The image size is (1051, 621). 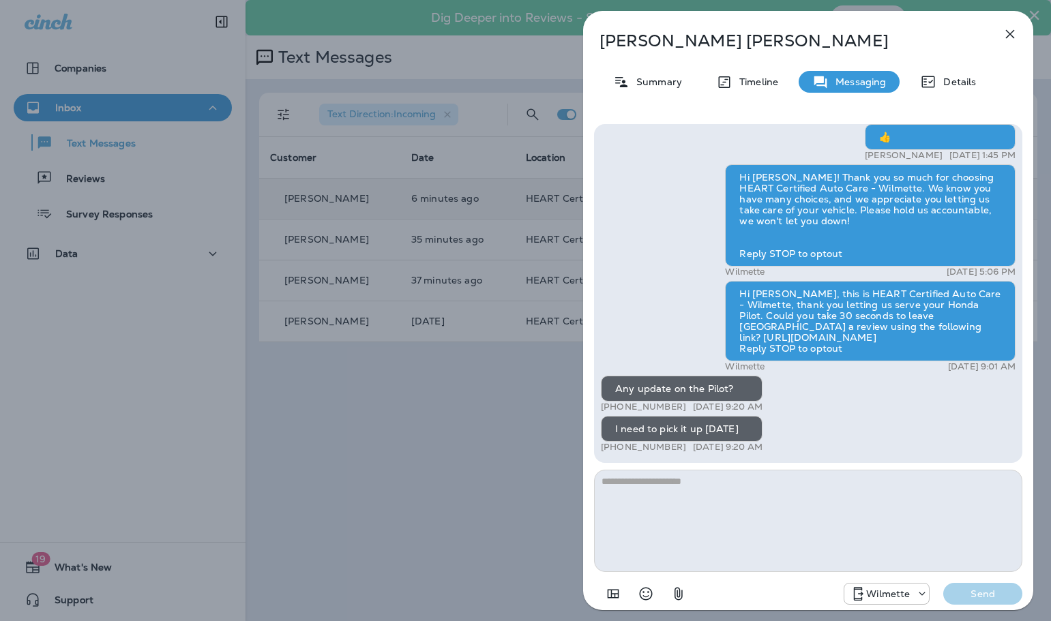 I want to click on p: Timeline, so click(x=755, y=82).